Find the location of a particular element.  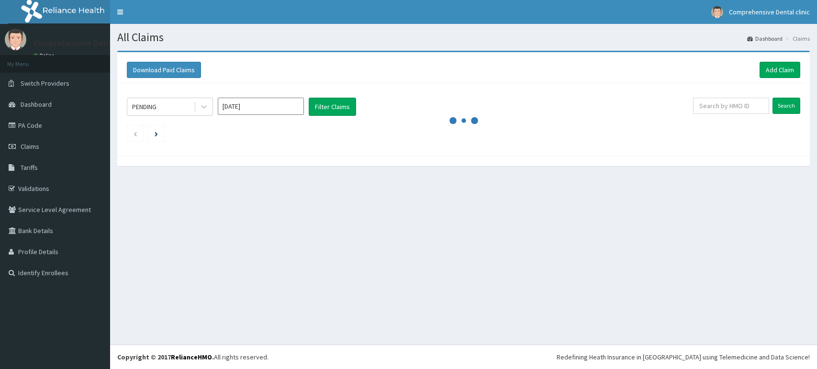

input: Select Month and Year is located at coordinates (261, 106).